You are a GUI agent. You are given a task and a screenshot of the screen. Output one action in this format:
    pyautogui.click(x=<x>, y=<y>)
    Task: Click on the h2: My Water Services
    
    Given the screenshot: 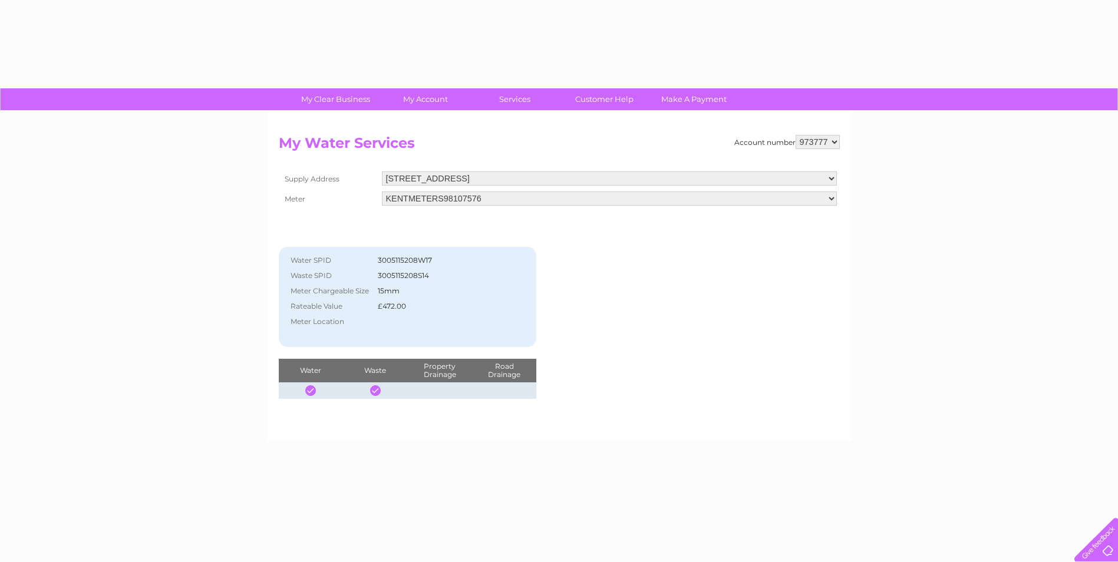 What is the action you would take?
    pyautogui.click(x=559, y=146)
    